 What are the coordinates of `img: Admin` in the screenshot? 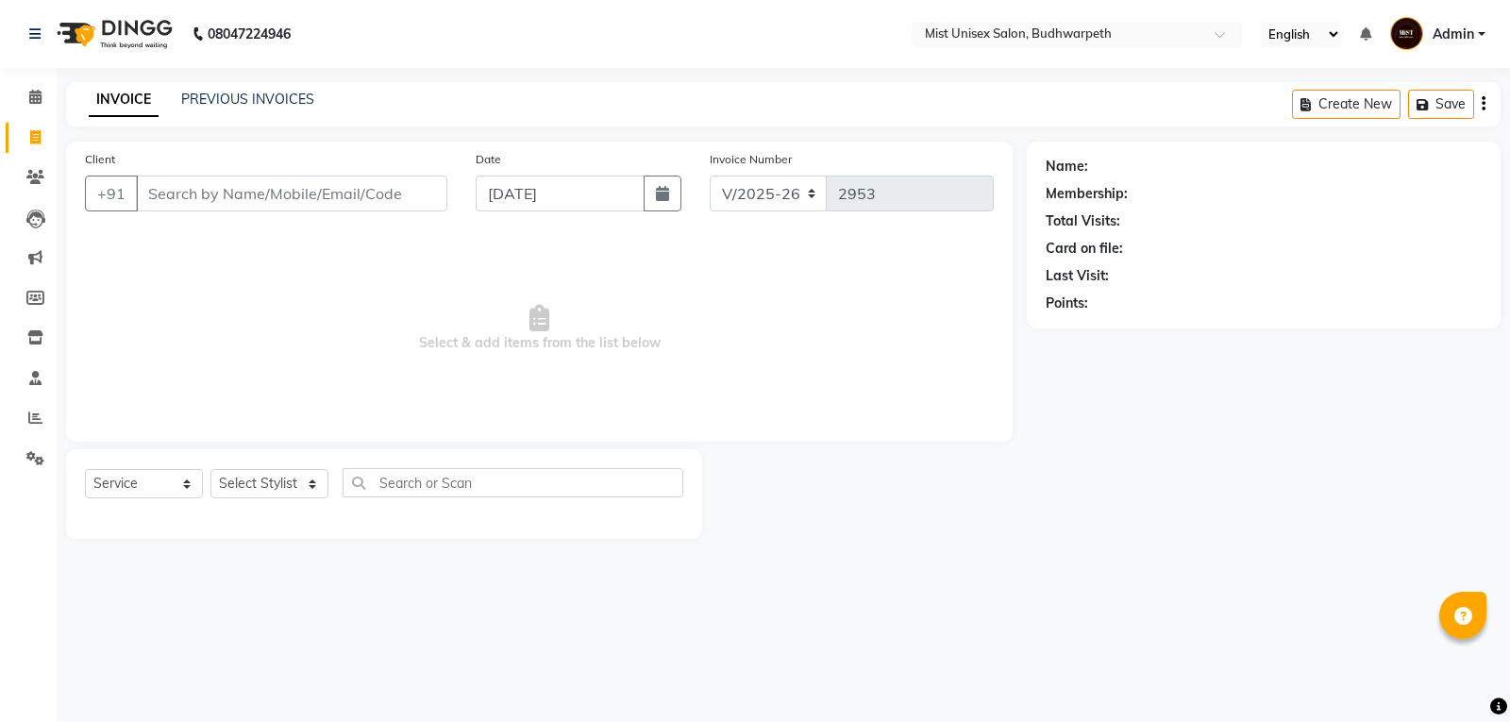 It's located at (1406, 33).